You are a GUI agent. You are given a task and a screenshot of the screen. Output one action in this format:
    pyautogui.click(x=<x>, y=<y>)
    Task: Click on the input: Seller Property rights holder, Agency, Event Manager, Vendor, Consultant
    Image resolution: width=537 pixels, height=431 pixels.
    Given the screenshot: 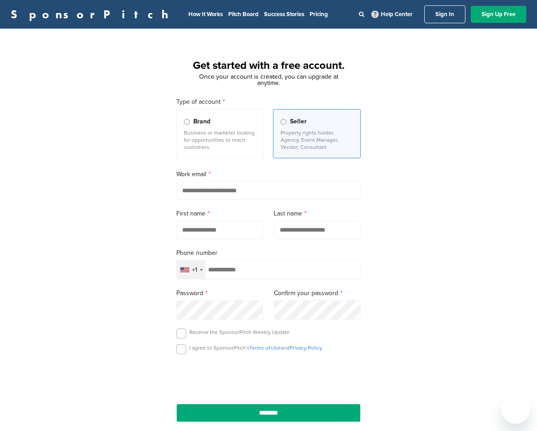 What is the action you would take?
    pyautogui.click(x=283, y=122)
    